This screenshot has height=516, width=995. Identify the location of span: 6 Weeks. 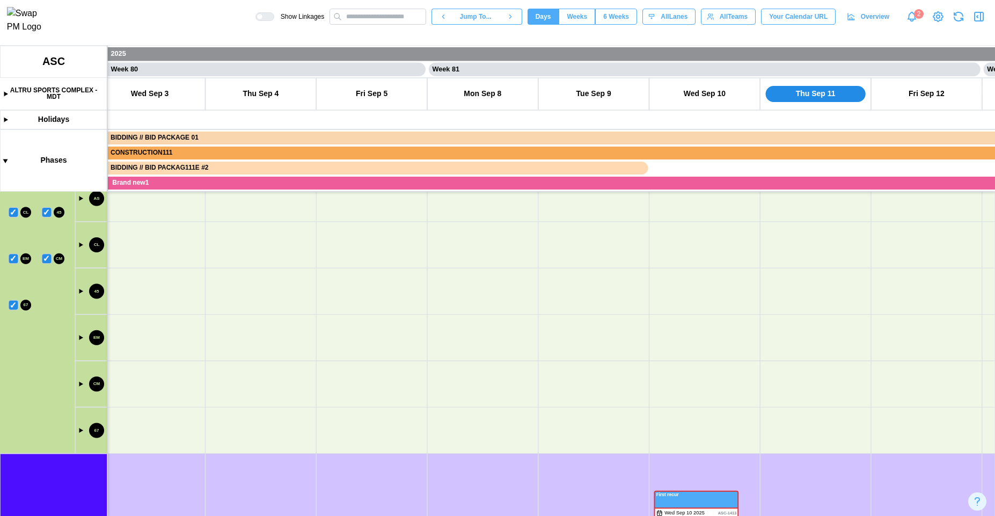
(616, 17).